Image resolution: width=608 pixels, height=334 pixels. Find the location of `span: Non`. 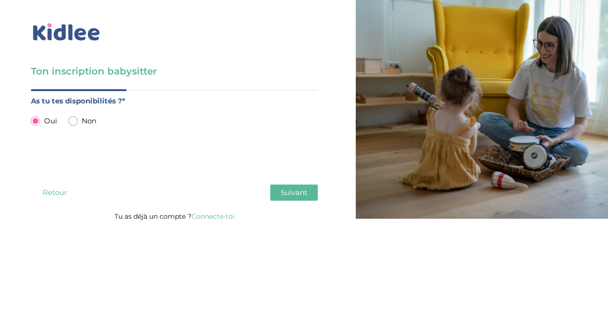

span: Non is located at coordinates (89, 121).